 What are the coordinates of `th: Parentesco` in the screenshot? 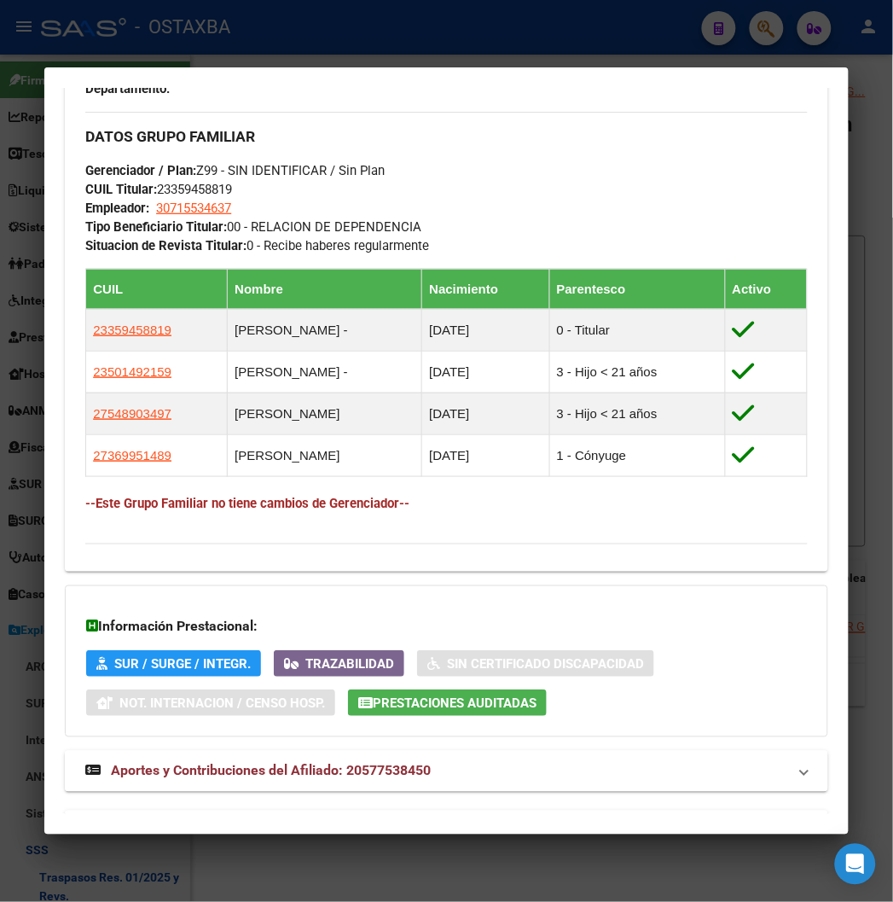 It's located at (637, 288).